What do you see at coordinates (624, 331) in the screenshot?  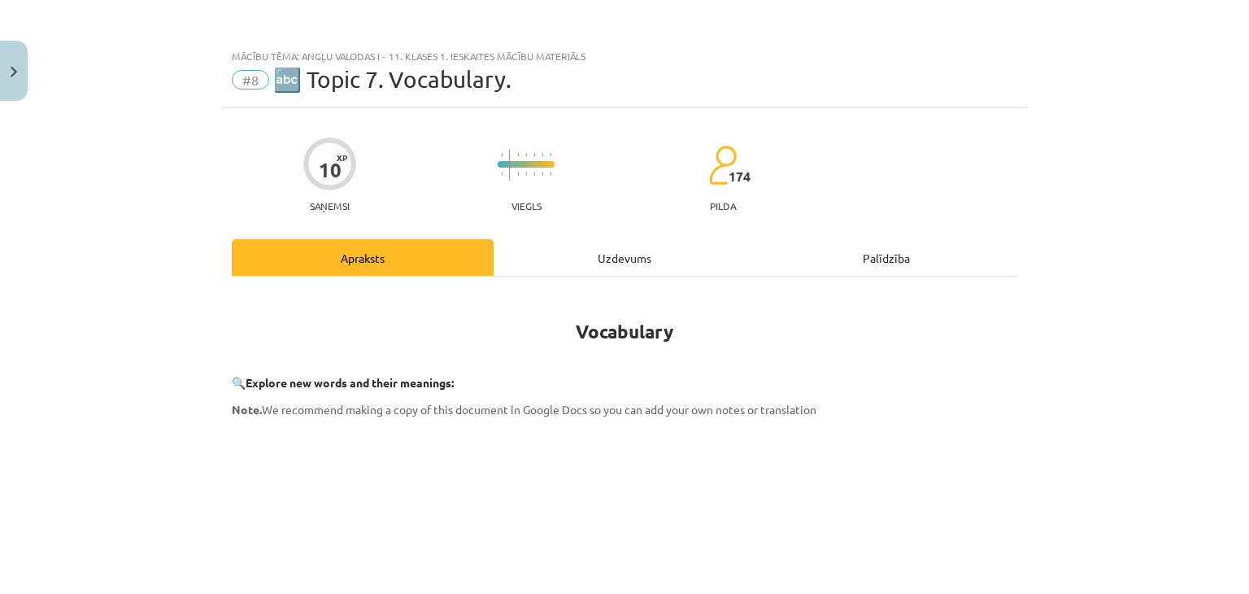 I see `strong: Vocabulary` at bounding box center [624, 331].